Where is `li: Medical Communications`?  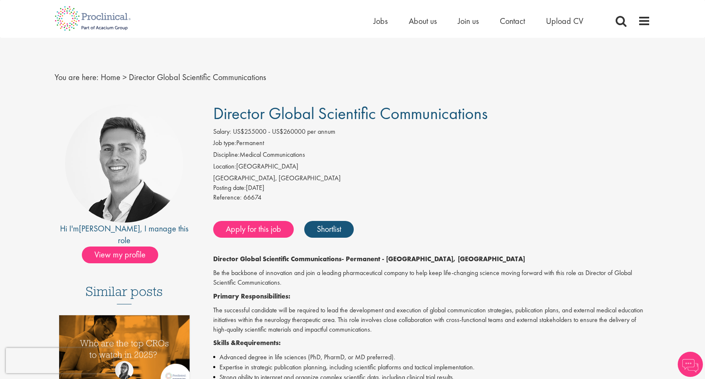 li: Medical Communications is located at coordinates (432, 156).